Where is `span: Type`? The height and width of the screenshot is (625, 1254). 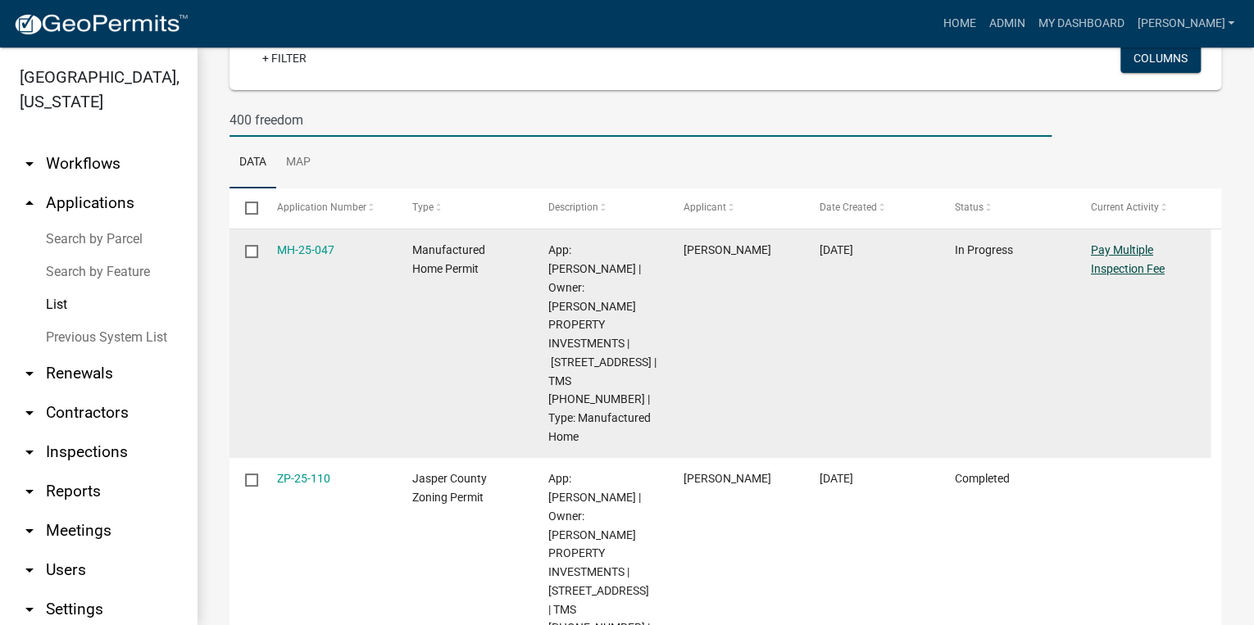 span: Type is located at coordinates (423, 207).